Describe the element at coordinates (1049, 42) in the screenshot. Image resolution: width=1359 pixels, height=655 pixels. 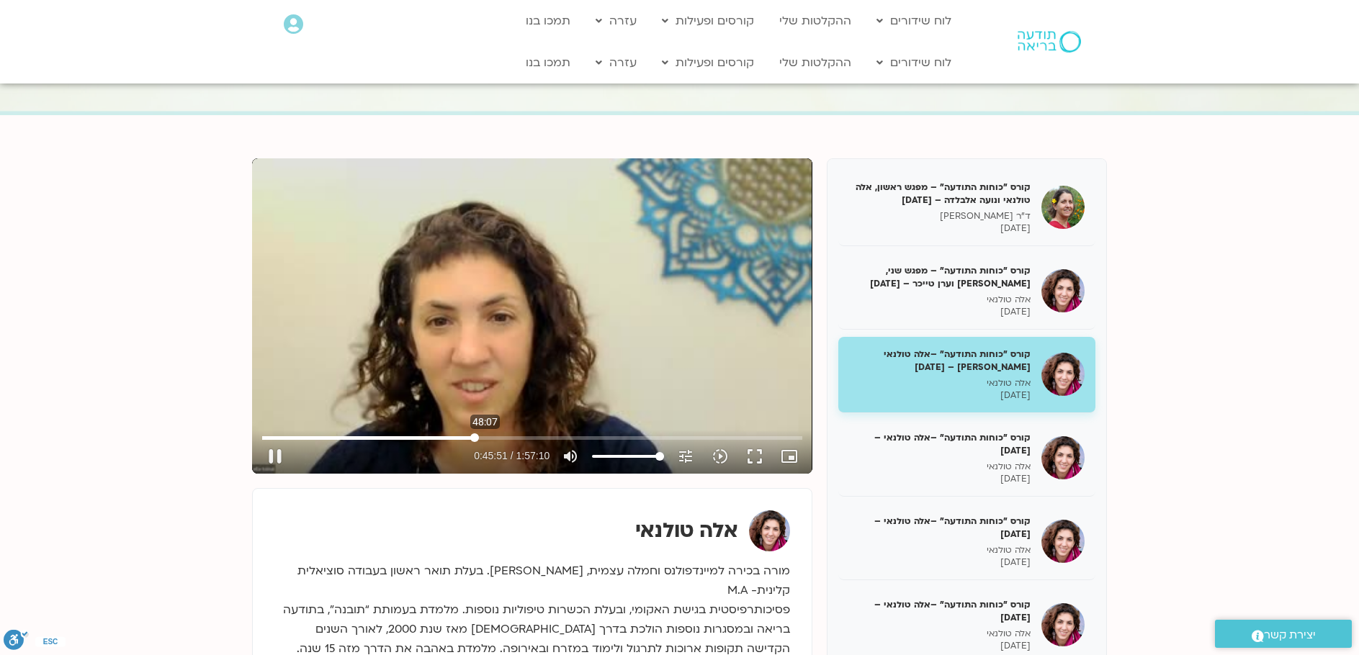
I see `img: תודעה בריאה` at that location.